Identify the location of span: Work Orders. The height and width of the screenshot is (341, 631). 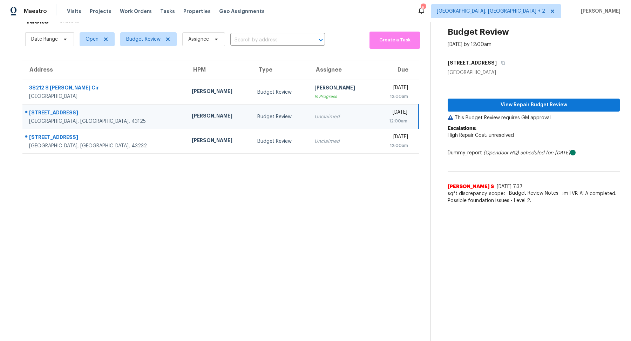
(136, 11).